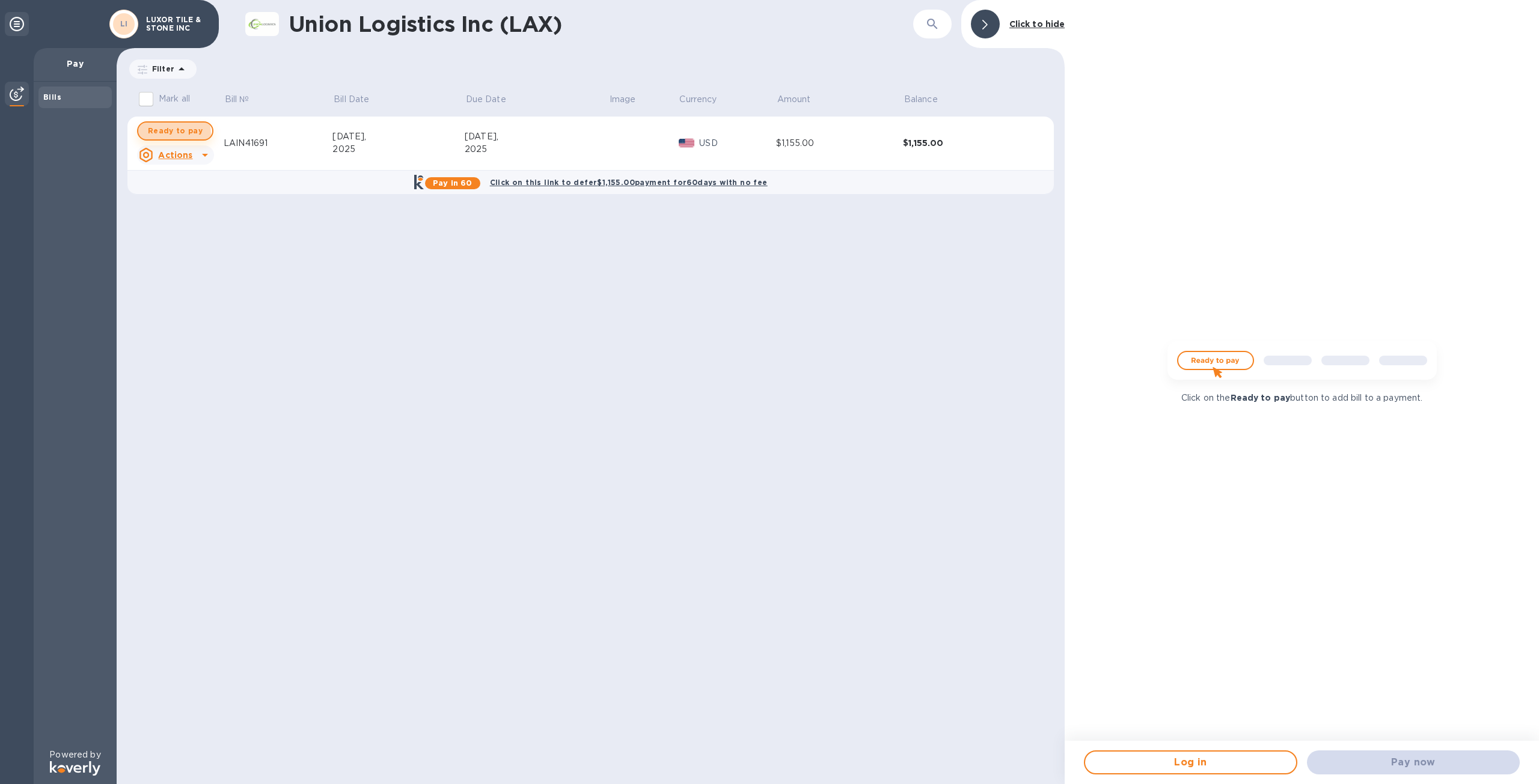  Describe the element at coordinates (244, 99) in the screenshot. I see `span: Bill №` at that location.